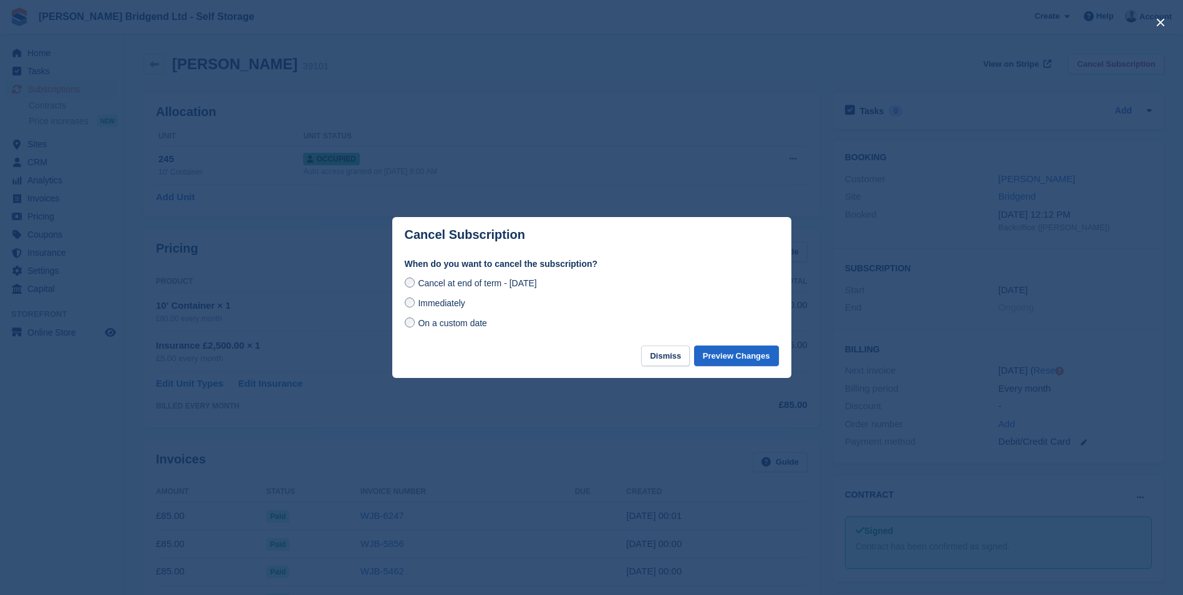 The height and width of the screenshot is (595, 1183). Describe the element at coordinates (452, 323) in the screenshot. I see `span: On a custom date` at that location.